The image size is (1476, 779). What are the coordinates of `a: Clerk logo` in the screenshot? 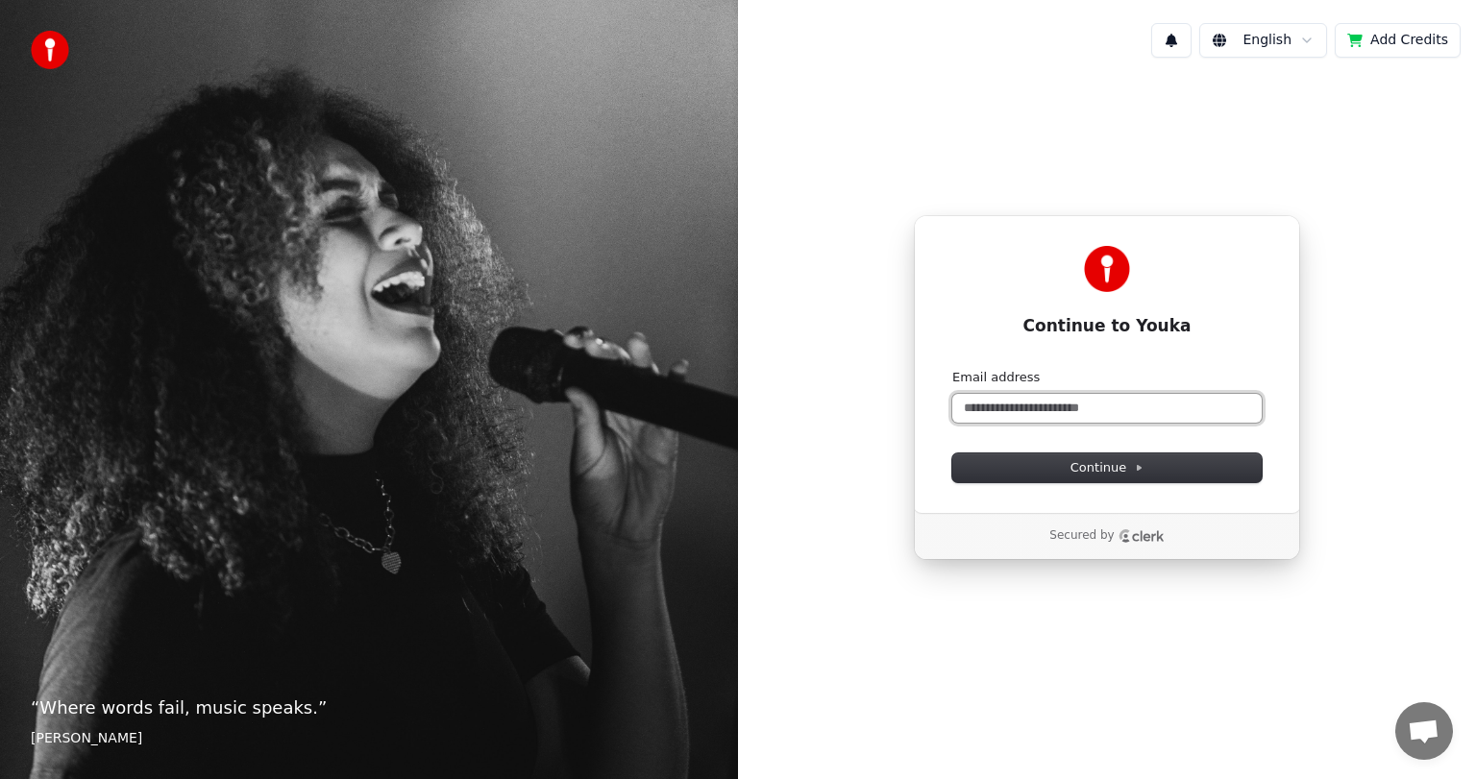 It's located at (1142, 536).